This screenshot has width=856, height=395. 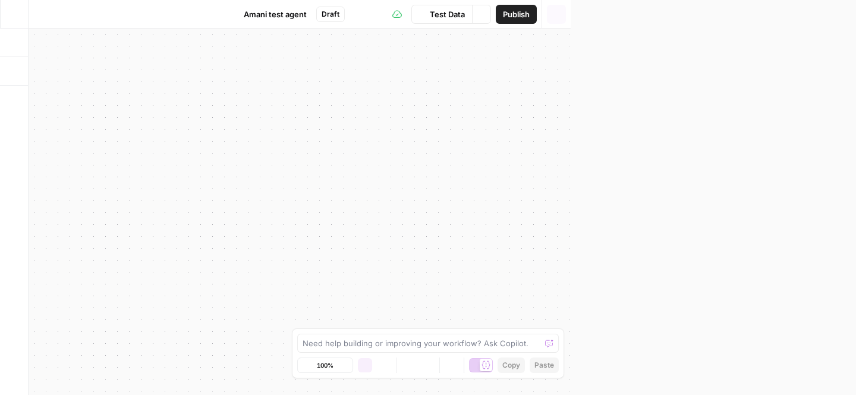 I want to click on span: Paste, so click(x=544, y=365).